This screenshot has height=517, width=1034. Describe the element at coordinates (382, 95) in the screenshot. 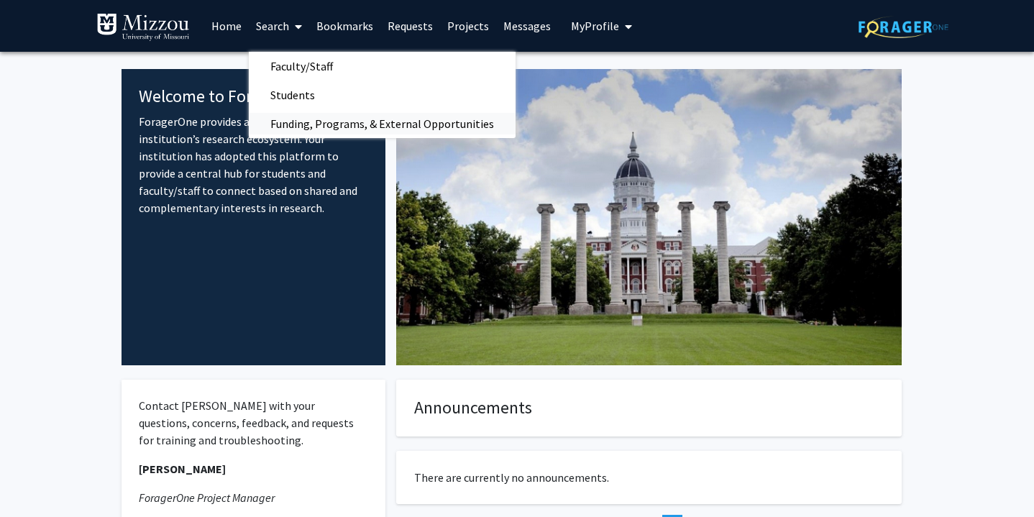

I see `a: Students` at that location.